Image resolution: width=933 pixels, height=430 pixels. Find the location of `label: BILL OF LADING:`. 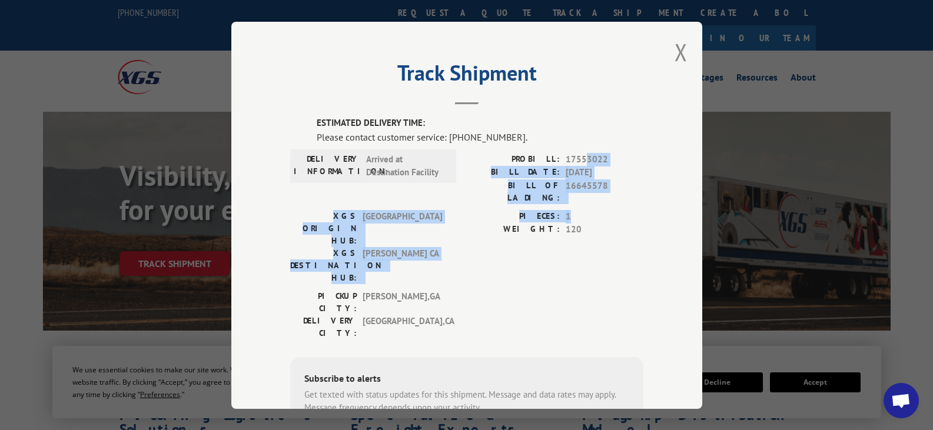

label: BILL OF LADING: is located at coordinates (514, 191).